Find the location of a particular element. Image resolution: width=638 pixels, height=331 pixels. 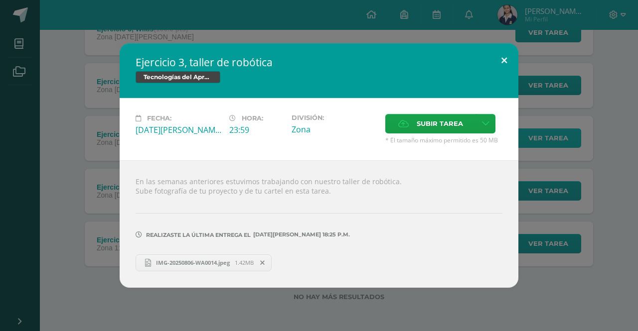

span: 1.42MB is located at coordinates (244, 262).